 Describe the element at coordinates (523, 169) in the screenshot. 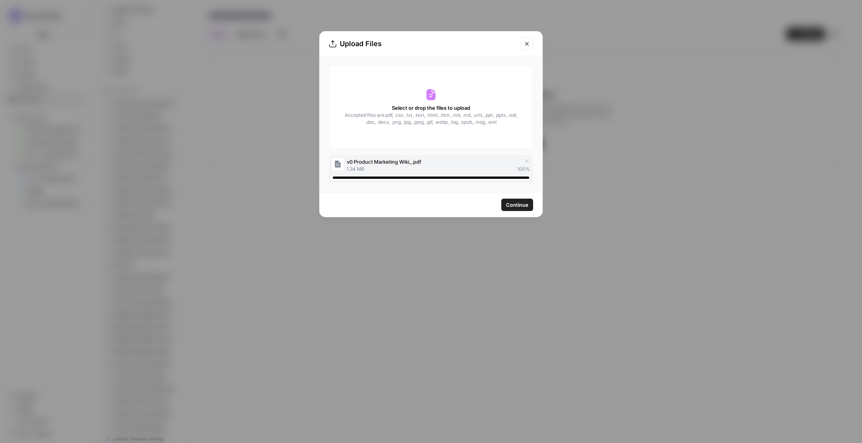

I see `span: 100 %` at that location.